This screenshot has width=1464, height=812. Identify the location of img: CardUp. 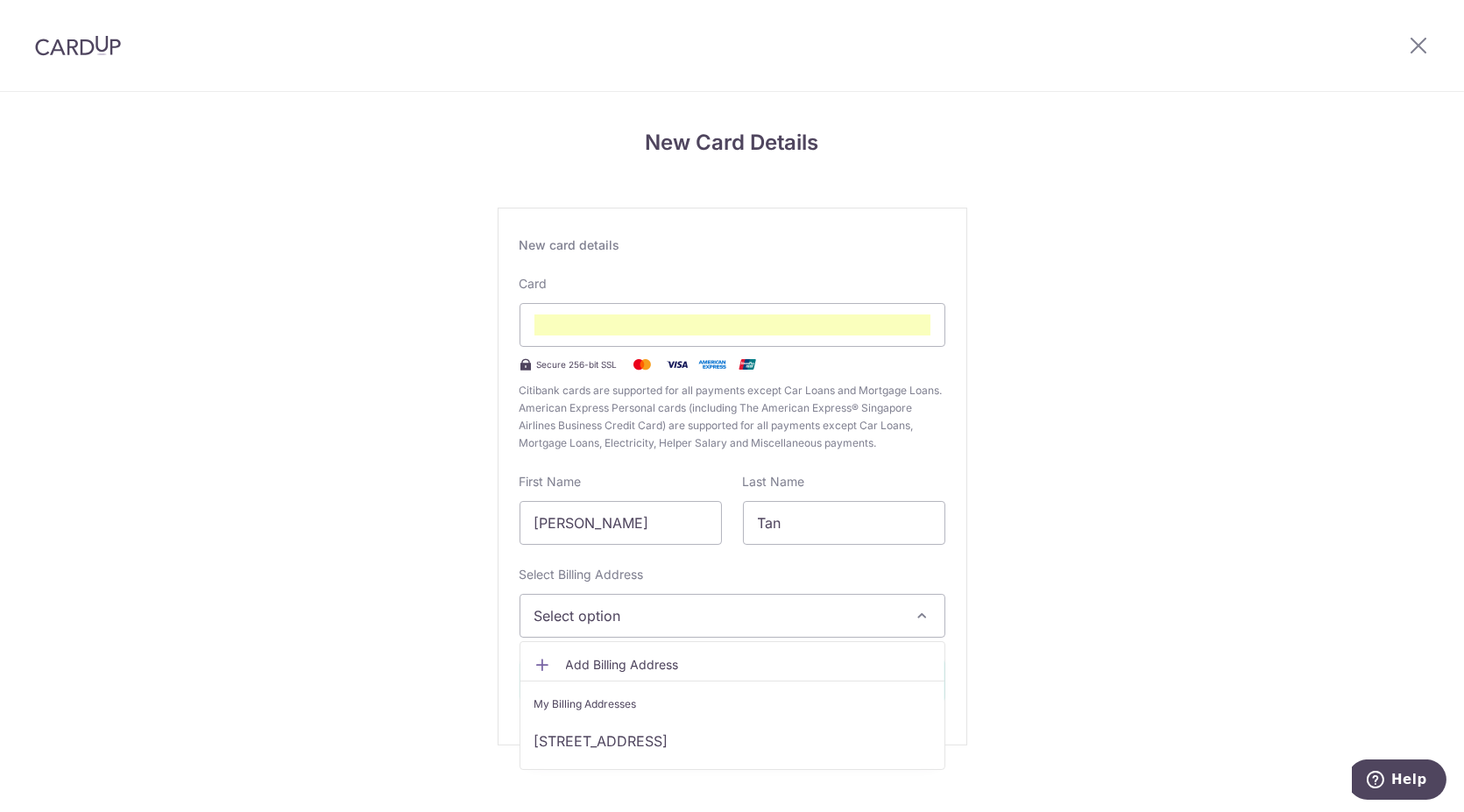
(78, 45).